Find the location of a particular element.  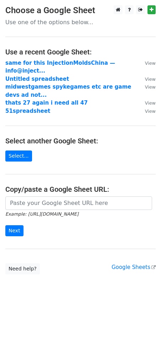

a: same for this InjectionMoldsChina — info@inject... is located at coordinates (60, 67).